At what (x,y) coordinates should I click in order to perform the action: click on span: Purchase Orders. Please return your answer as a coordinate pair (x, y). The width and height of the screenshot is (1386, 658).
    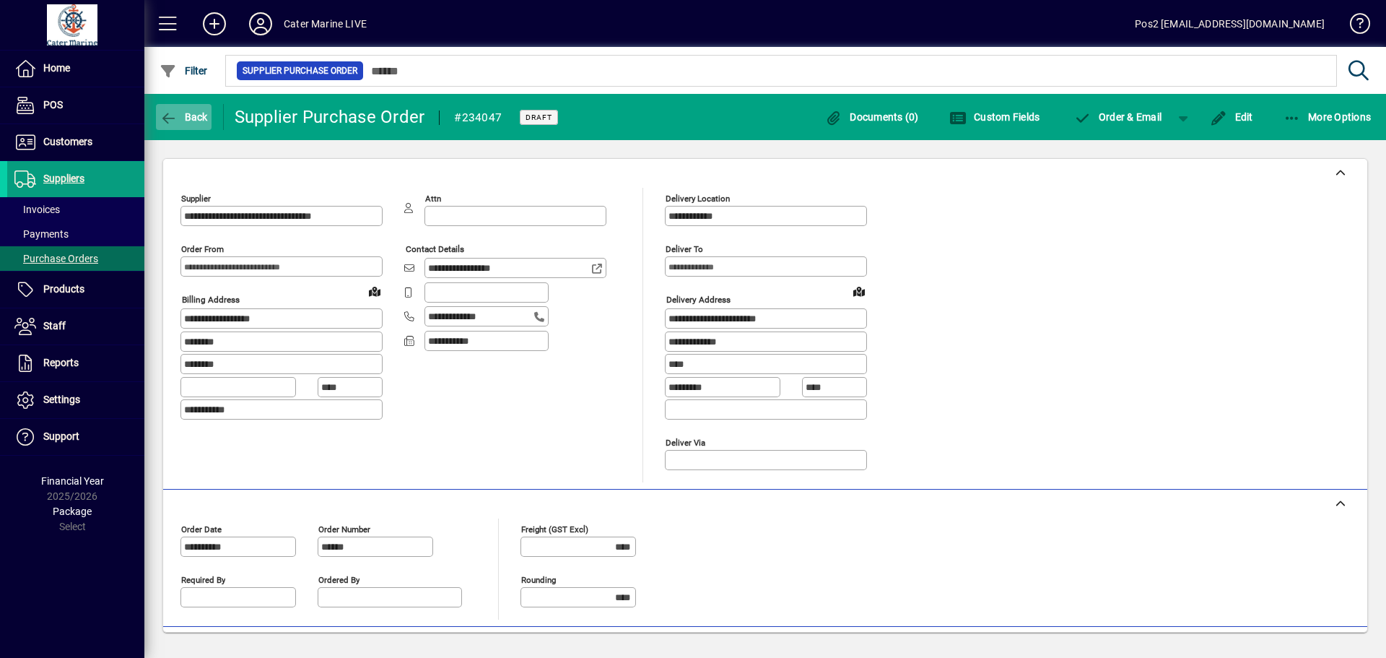
    Looking at the image, I should click on (56, 258).